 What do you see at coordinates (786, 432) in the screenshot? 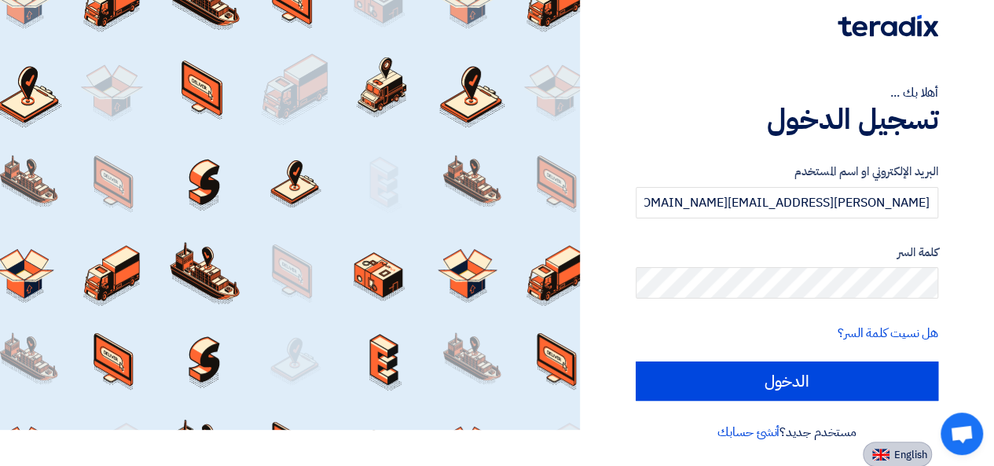
I see `div: مستخدم جديد؟` at bounding box center [786, 432].